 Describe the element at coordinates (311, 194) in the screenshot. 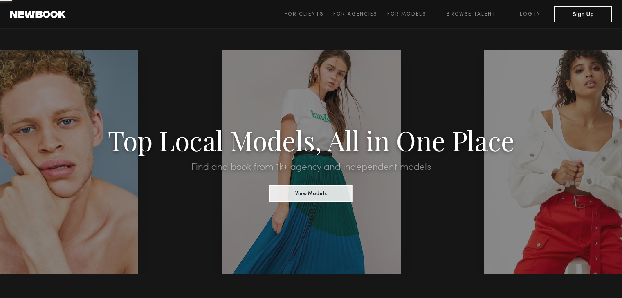

I see `button: View Models` at that location.